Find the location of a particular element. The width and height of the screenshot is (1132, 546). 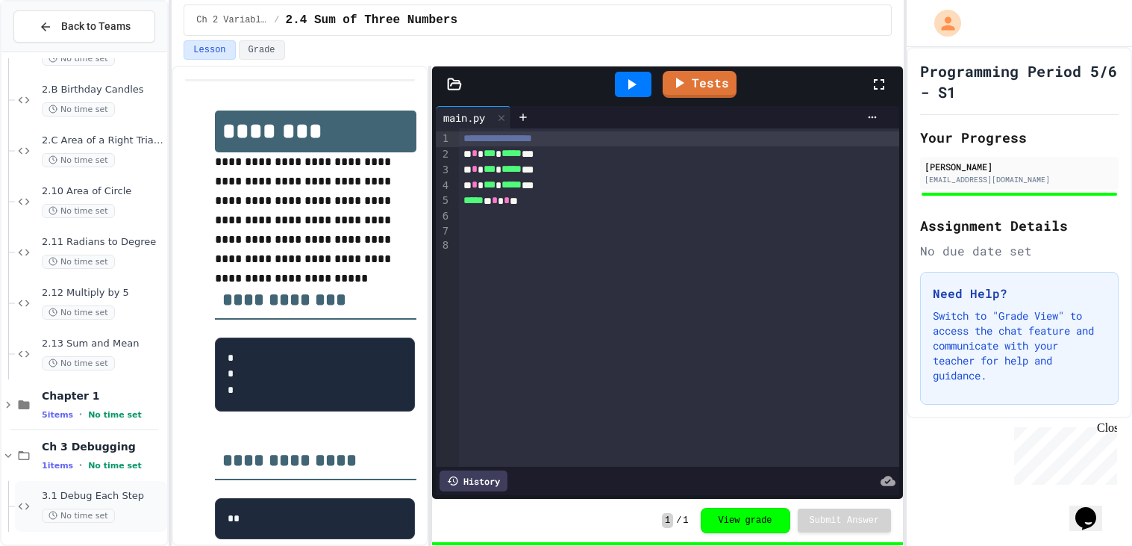

span: 2.10 Area of Circle is located at coordinates (103, 191).